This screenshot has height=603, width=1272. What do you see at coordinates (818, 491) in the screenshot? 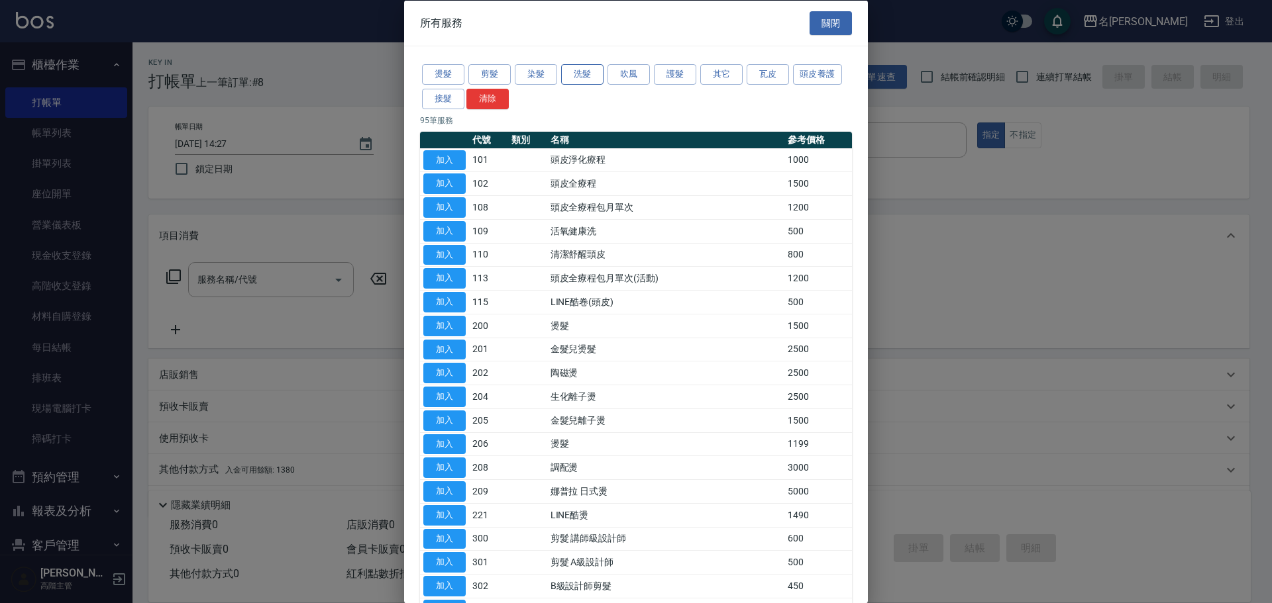
I see `td: 5000` at bounding box center [818, 491].